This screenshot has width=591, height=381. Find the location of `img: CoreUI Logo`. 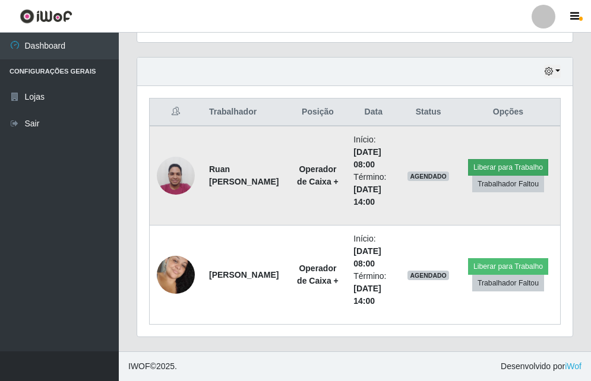

img: CoreUI Logo is located at coordinates (46, 16).